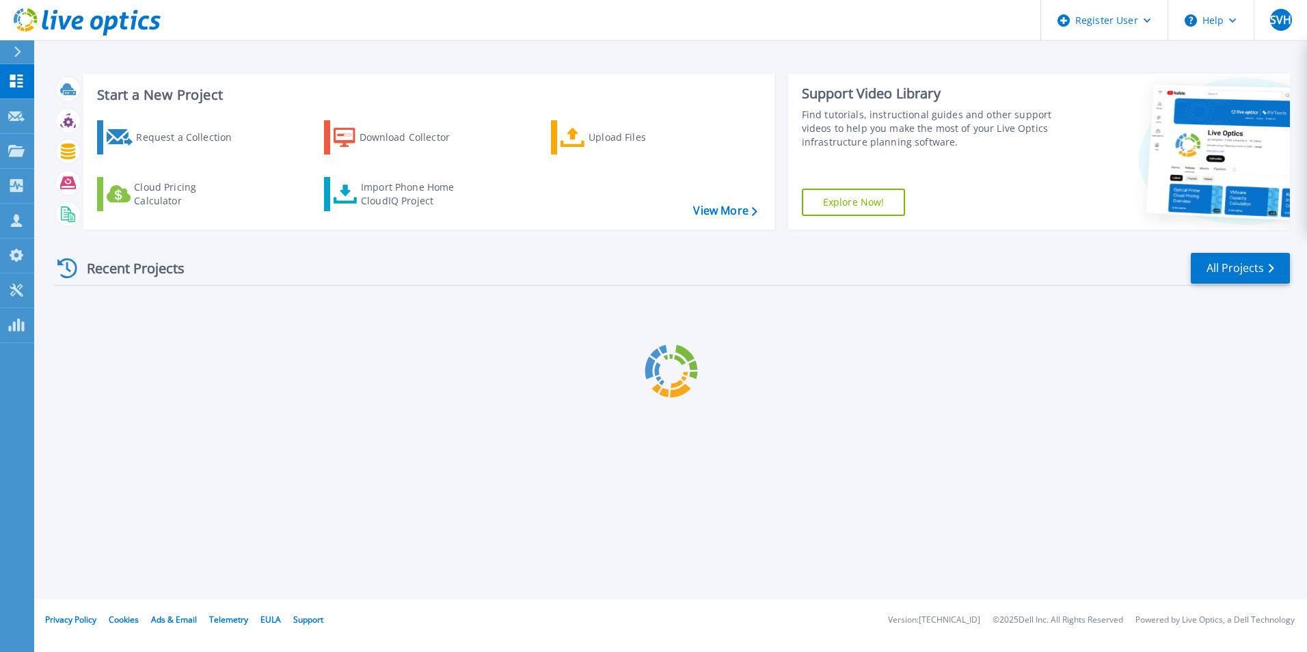 This screenshot has width=1307, height=652. I want to click on div: Recent Projects, so click(128, 268).